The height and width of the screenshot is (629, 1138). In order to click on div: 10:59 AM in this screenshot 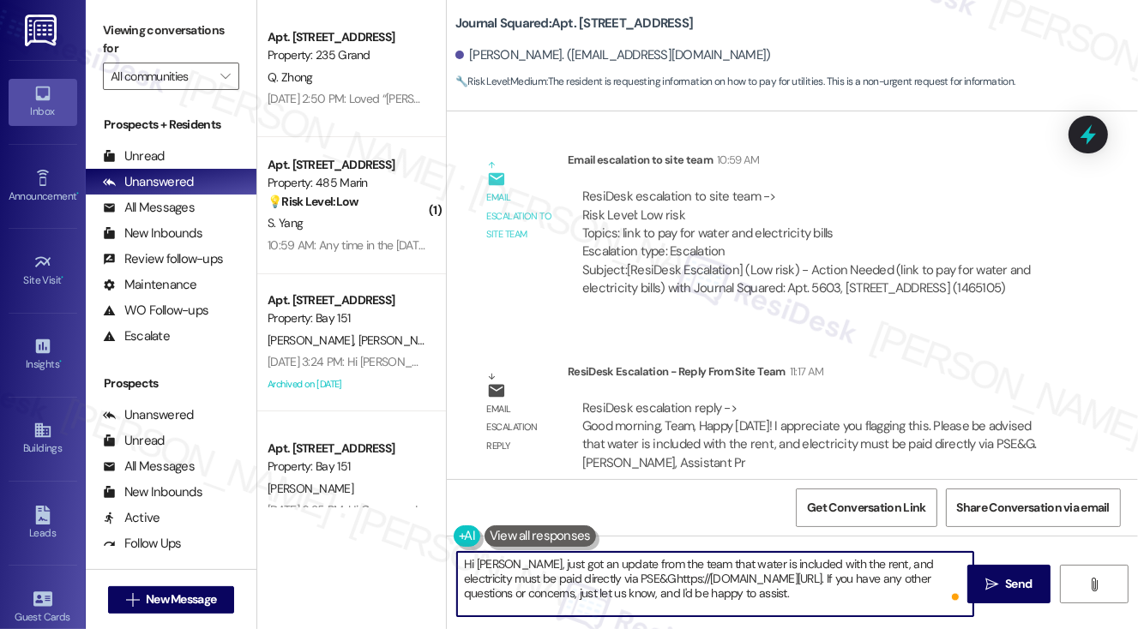, I will do `click(736, 159)`.